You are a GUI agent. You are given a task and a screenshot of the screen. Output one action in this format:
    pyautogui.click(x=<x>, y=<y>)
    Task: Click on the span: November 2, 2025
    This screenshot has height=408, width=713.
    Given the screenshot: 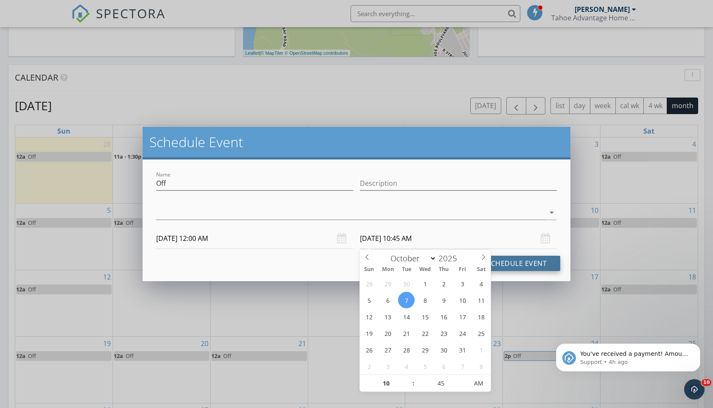 What is the action you would take?
    pyautogui.click(x=369, y=366)
    